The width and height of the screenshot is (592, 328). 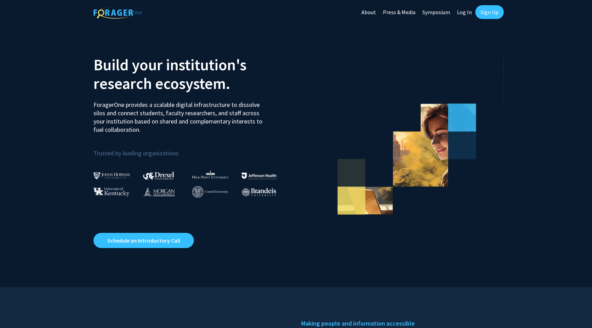 I want to click on img: Drexel University, so click(x=159, y=176).